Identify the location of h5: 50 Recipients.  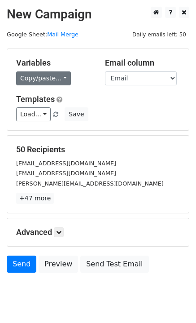
(98, 150).